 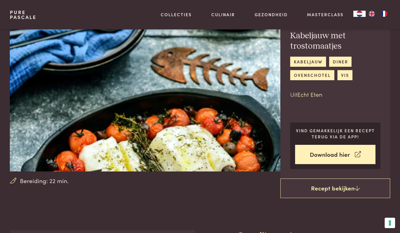 What do you see at coordinates (310, 94) in the screenshot?
I see `a: Echt Eten` at bounding box center [310, 94].